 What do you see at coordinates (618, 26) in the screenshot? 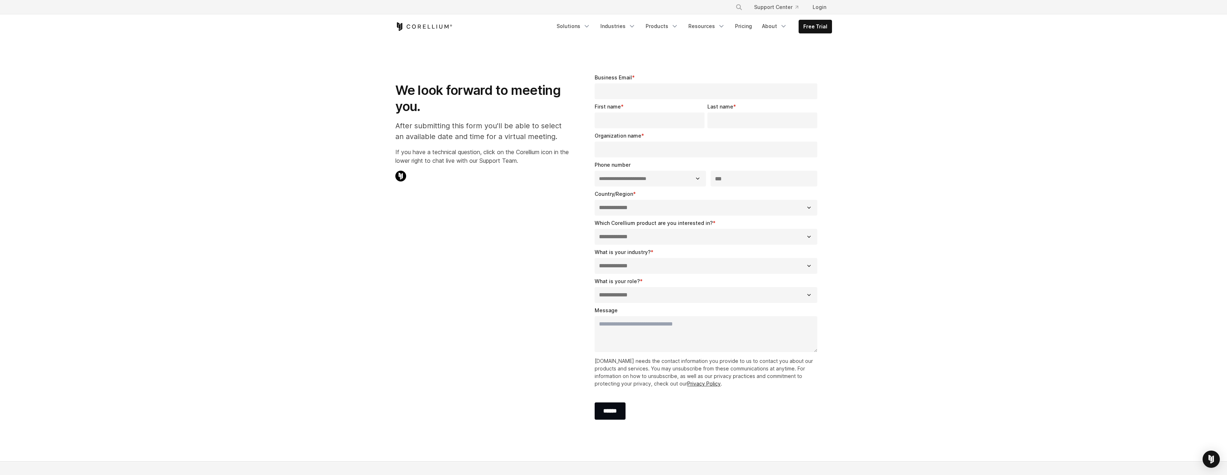
I see `a: Industries` at bounding box center [618, 26].